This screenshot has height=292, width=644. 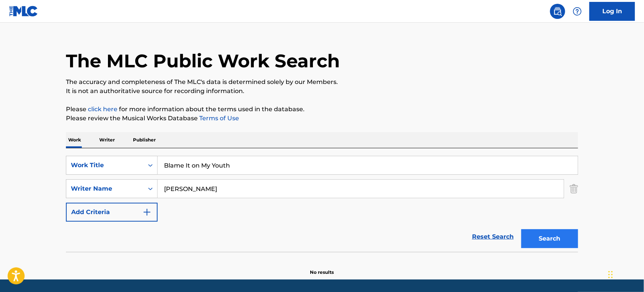 What do you see at coordinates (144, 140) in the screenshot?
I see `p: Publisher` at bounding box center [144, 140].